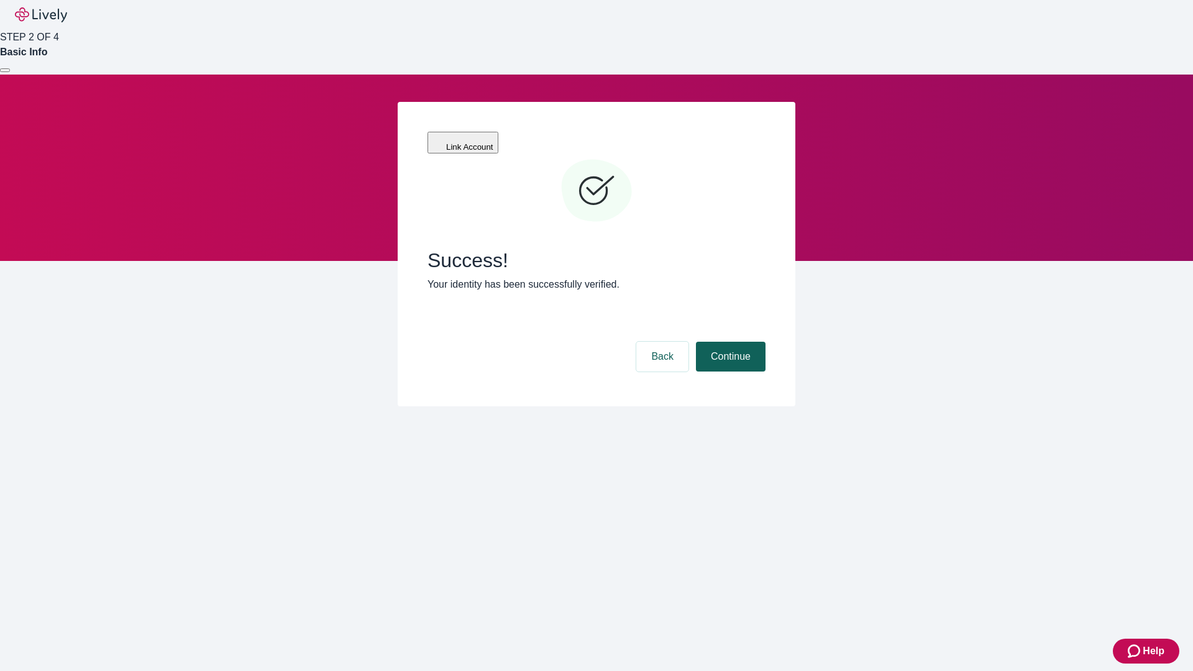 This screenshot has width=1193, height=671. I want to click on button: Link Account, so click(463, 142).